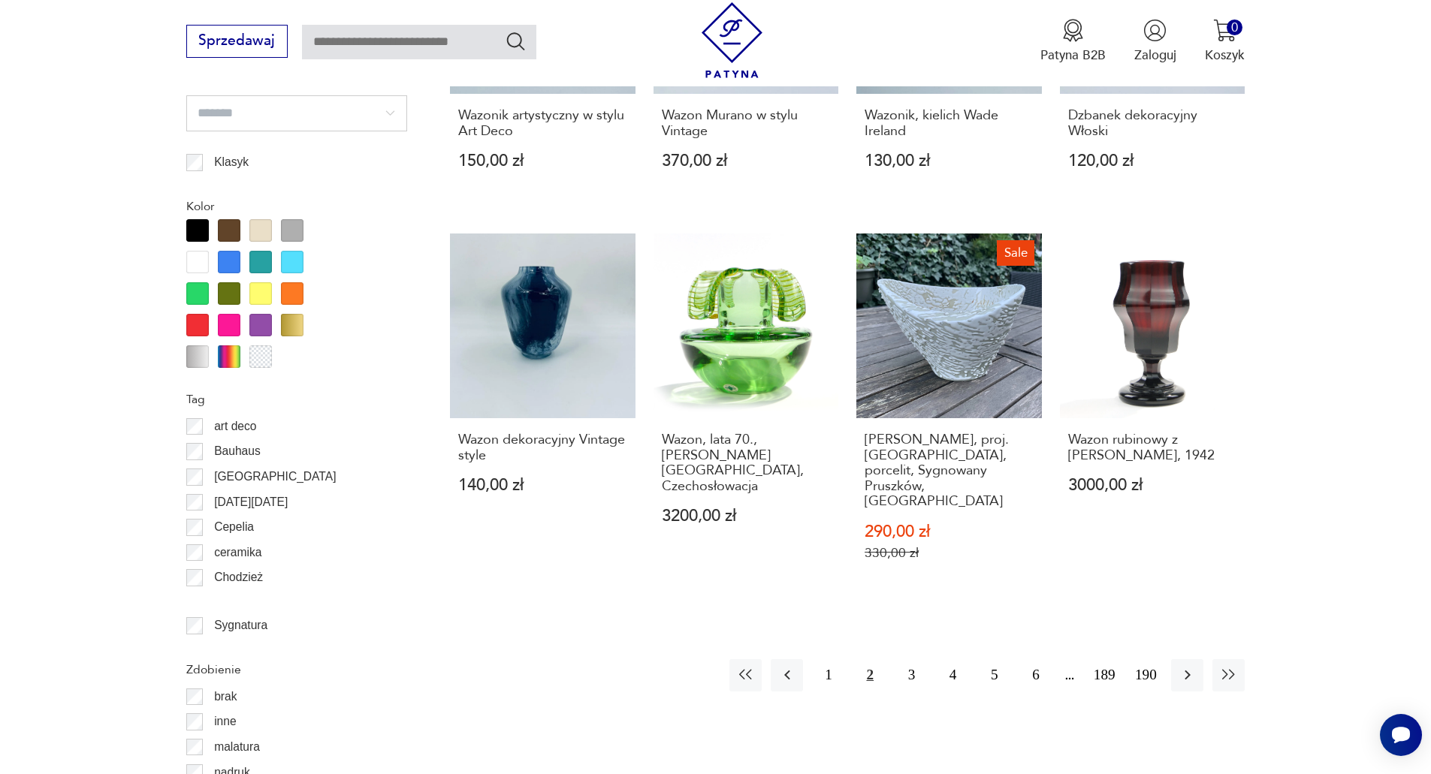 This screenshot has width=1431, height=774. Describe the element at coordinates (237, 41) in the screenshot. I see `button: Sprzedawaj` at that location.